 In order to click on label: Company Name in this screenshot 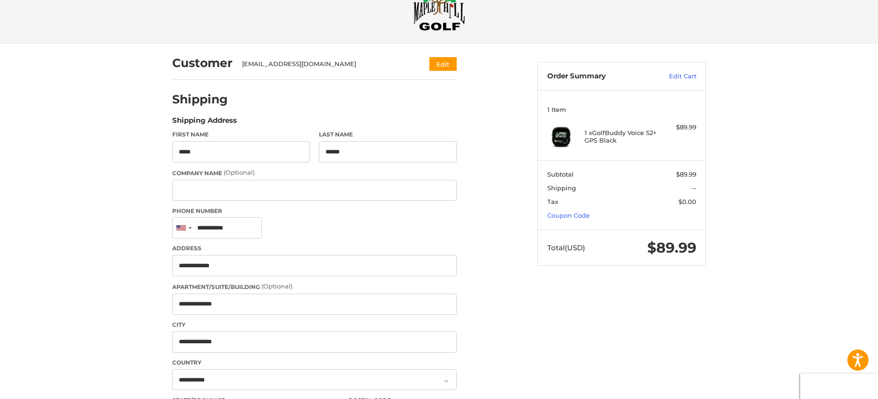, I will do `click(314, 173)`.